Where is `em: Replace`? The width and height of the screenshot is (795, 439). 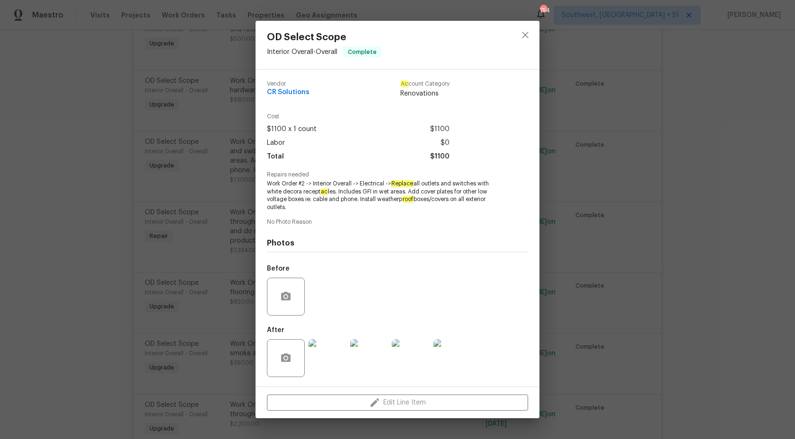 em: Replace is located at coordinates (402, 184).